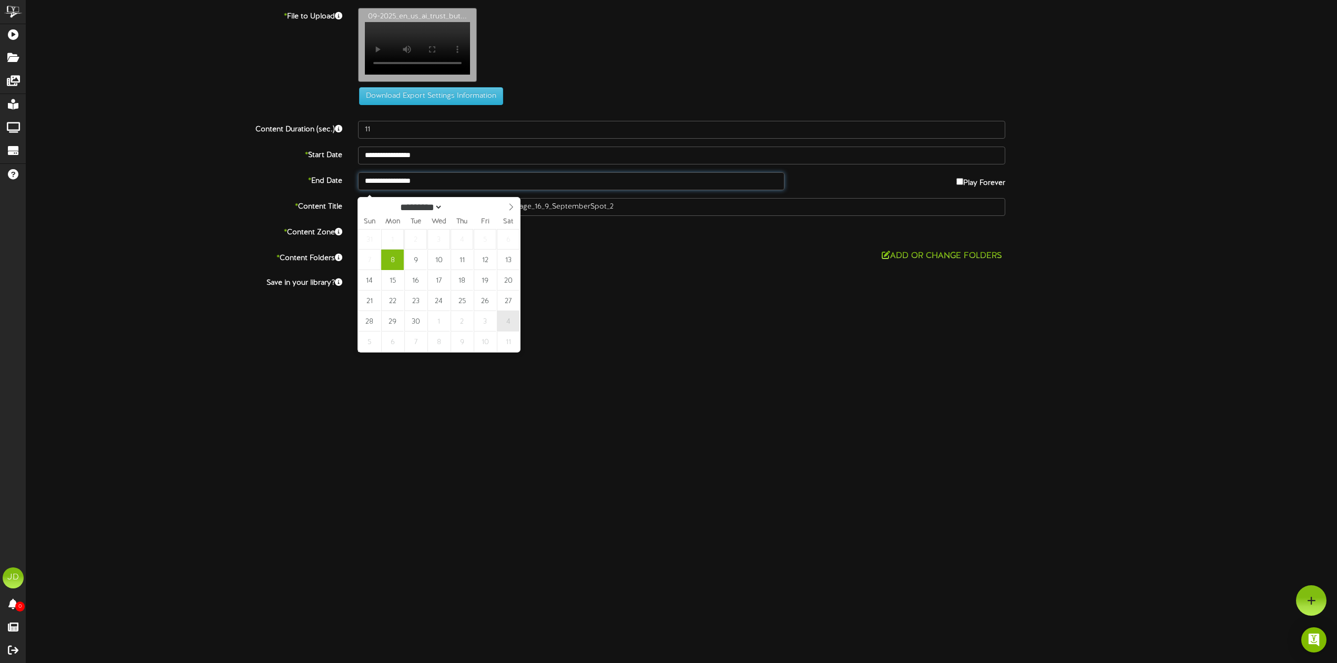  Describe the element at coordinates (485, 222) in the screenshot. I see `span: Fri` at that location.